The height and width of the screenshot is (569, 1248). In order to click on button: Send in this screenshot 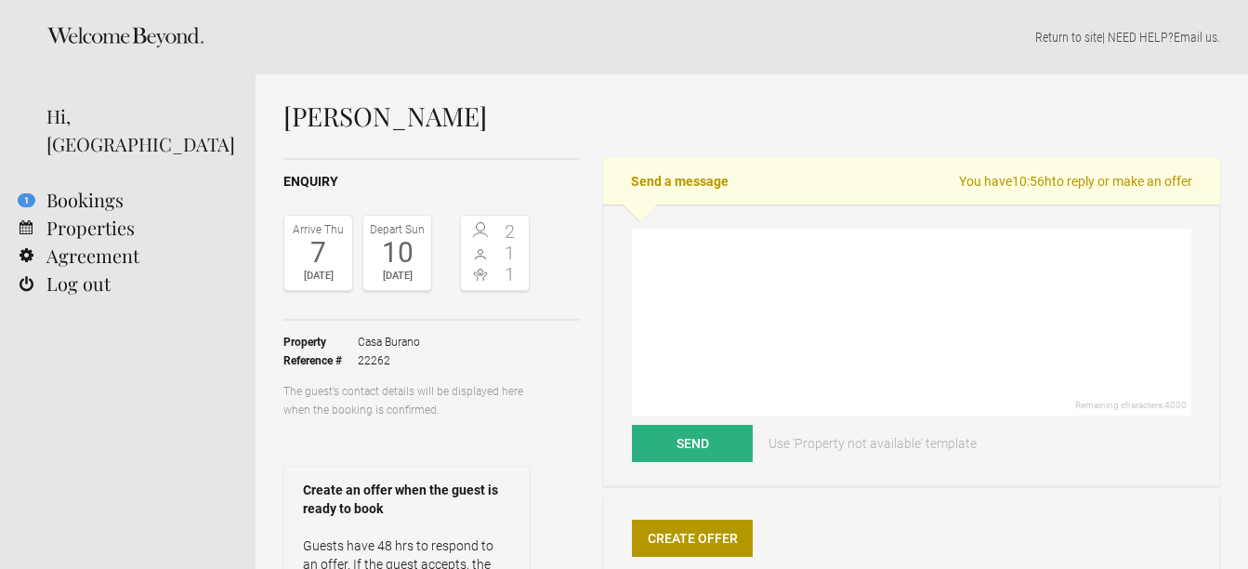, I will do `click(692, 443)`.